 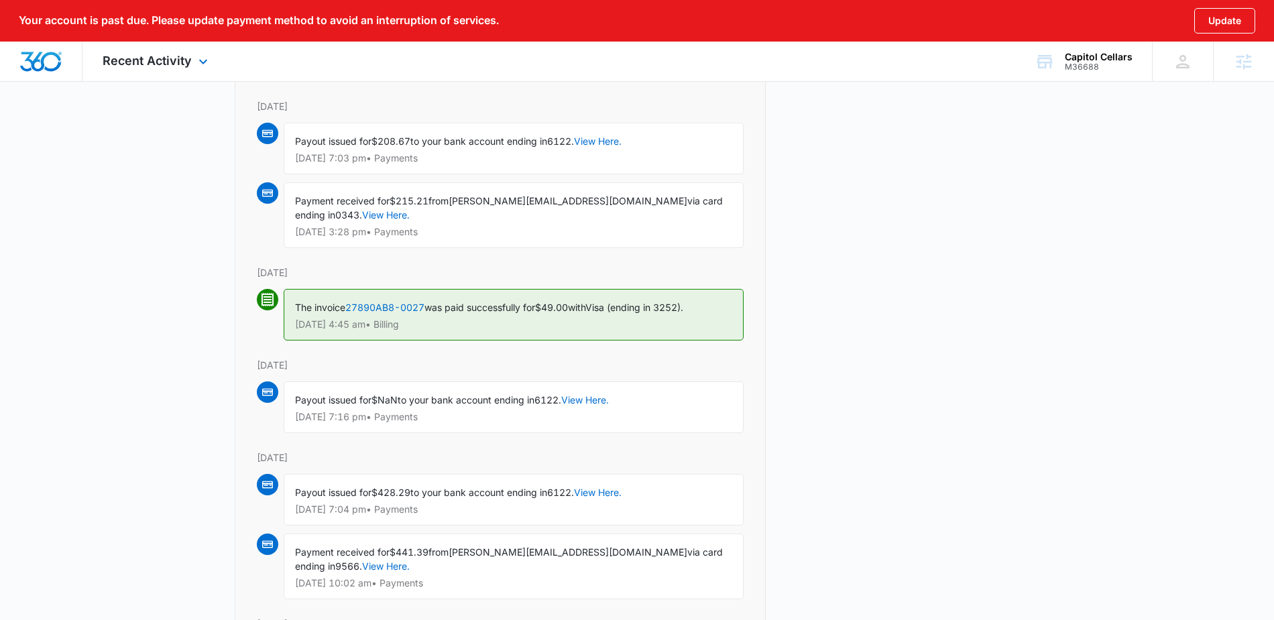 What do you see at coordinates (349, 566) in the screenshot?
I see `span: 9566.` at bounding box center [349, 566].